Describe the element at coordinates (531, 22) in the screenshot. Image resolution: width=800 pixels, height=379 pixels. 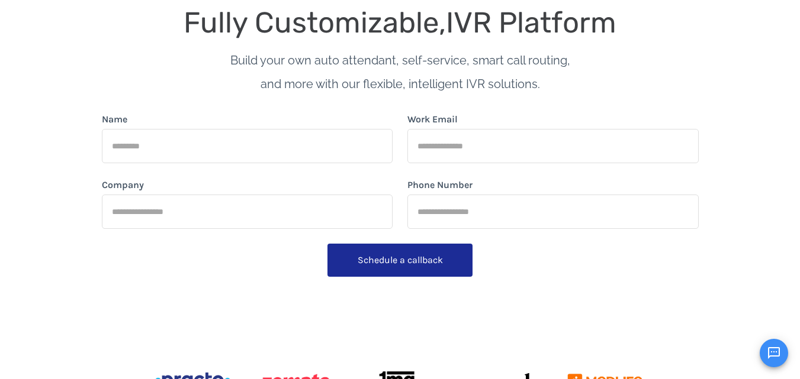
I see `span: IVR Platform` at that location.